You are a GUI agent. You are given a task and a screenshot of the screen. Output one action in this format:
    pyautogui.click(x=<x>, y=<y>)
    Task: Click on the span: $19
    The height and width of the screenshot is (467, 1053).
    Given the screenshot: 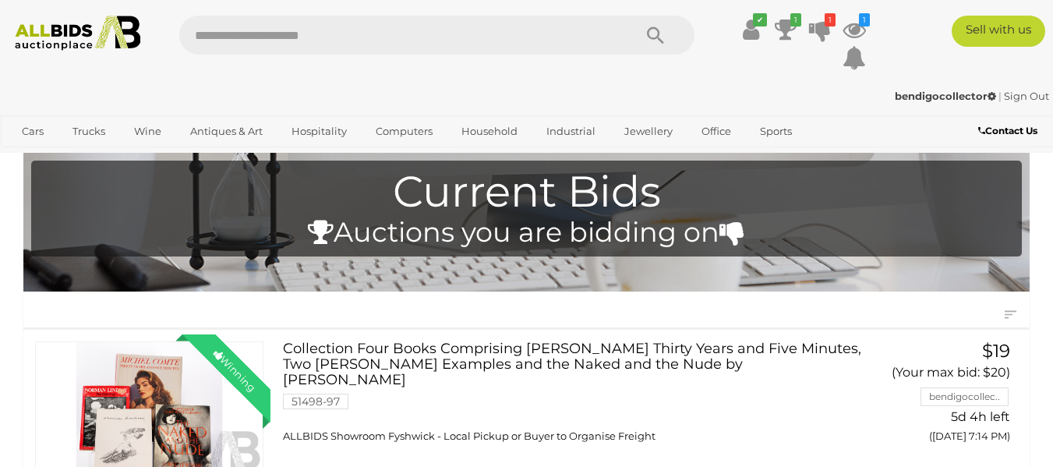 What is the action you would take?
    pyautogui.click(x=996, y=351)
    